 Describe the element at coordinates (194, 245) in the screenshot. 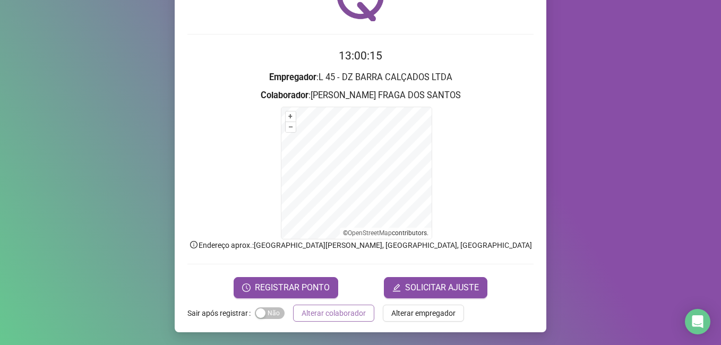

I see `span: info-circle` at that location.